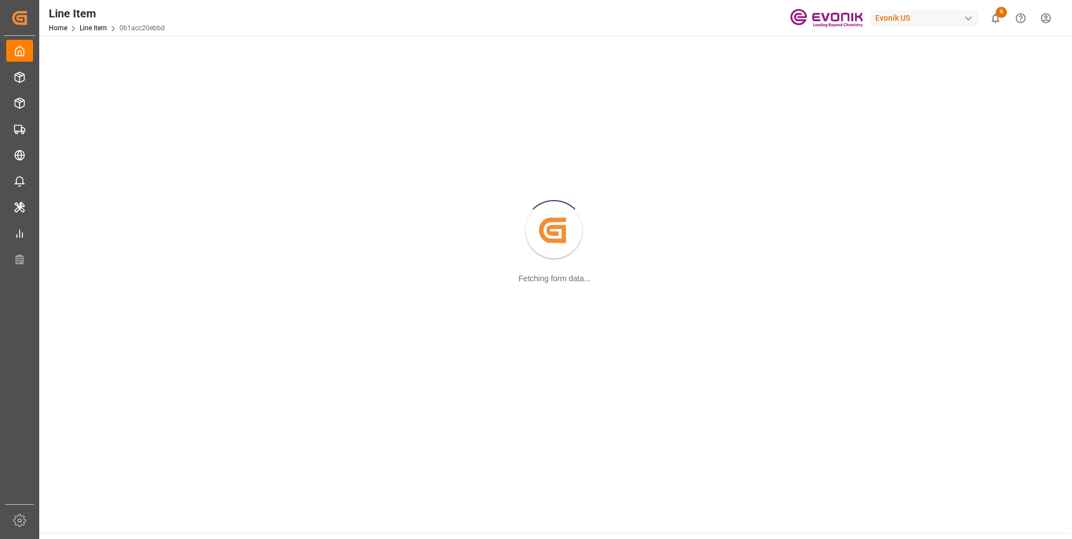  Describe the element at coordinates (58, 28) in the screenshot. I see `a: Home` at that location.